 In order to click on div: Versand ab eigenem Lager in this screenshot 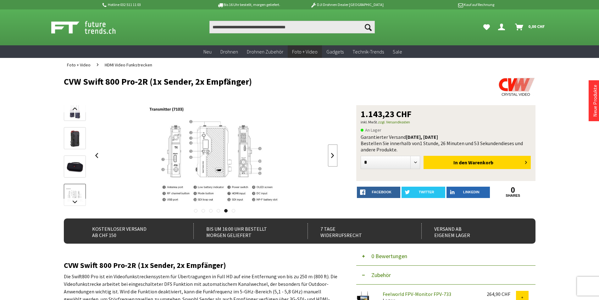, I will do `click(471, 231)`.